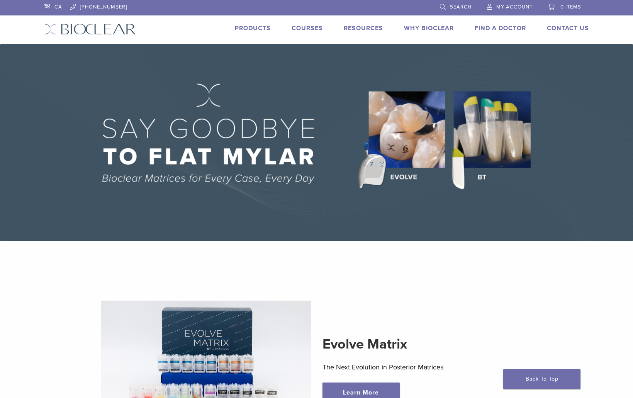 The image size is (633, 398). What do you see at coordinates (253, 28) in the screenshot?
I see `a: Products` at bounding box center [253, 28].